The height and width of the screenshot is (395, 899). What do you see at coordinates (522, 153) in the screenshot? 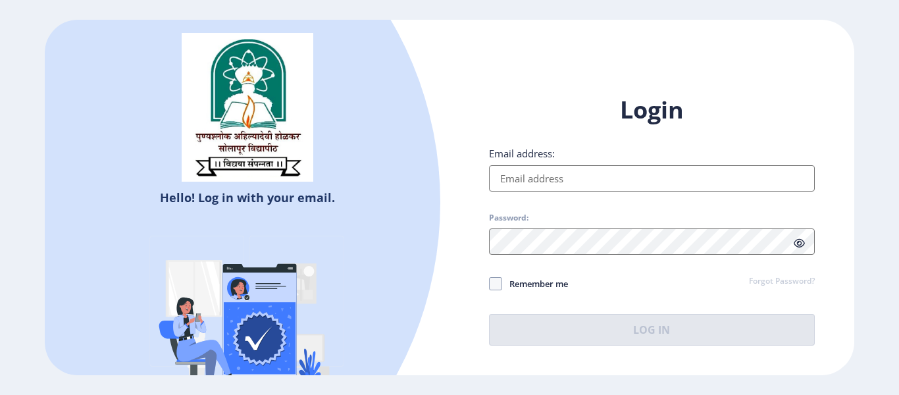
I see `label: Email address:` at bounding box center [522, 153].